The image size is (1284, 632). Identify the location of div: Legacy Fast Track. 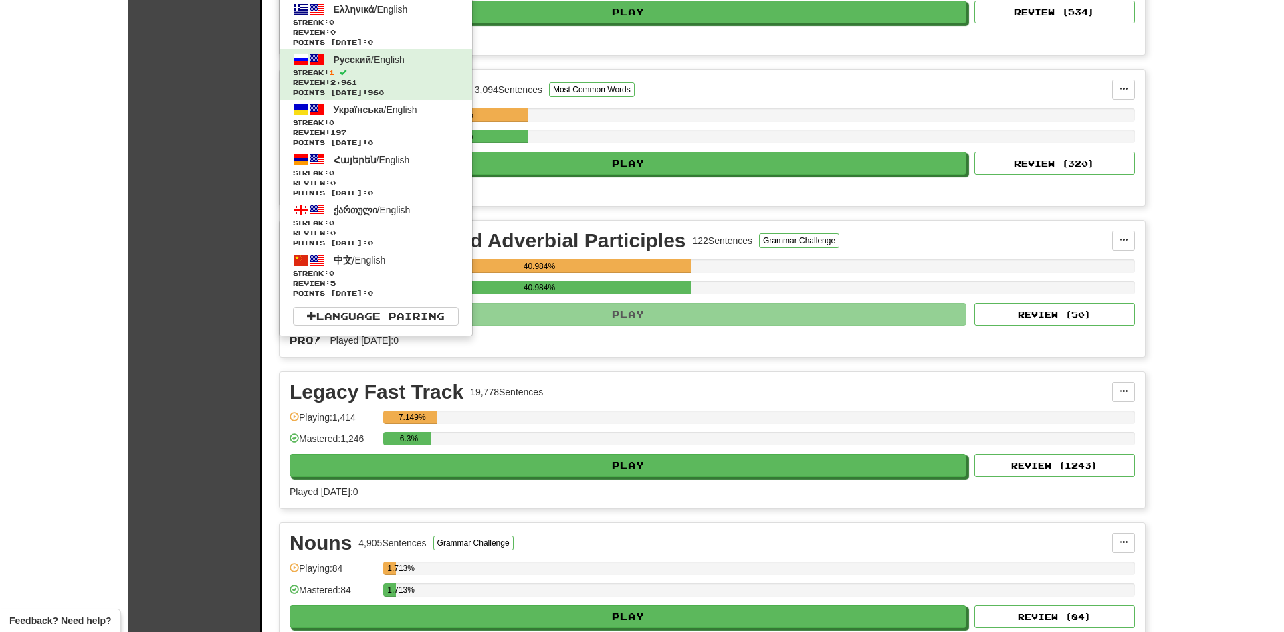
(376, 392).